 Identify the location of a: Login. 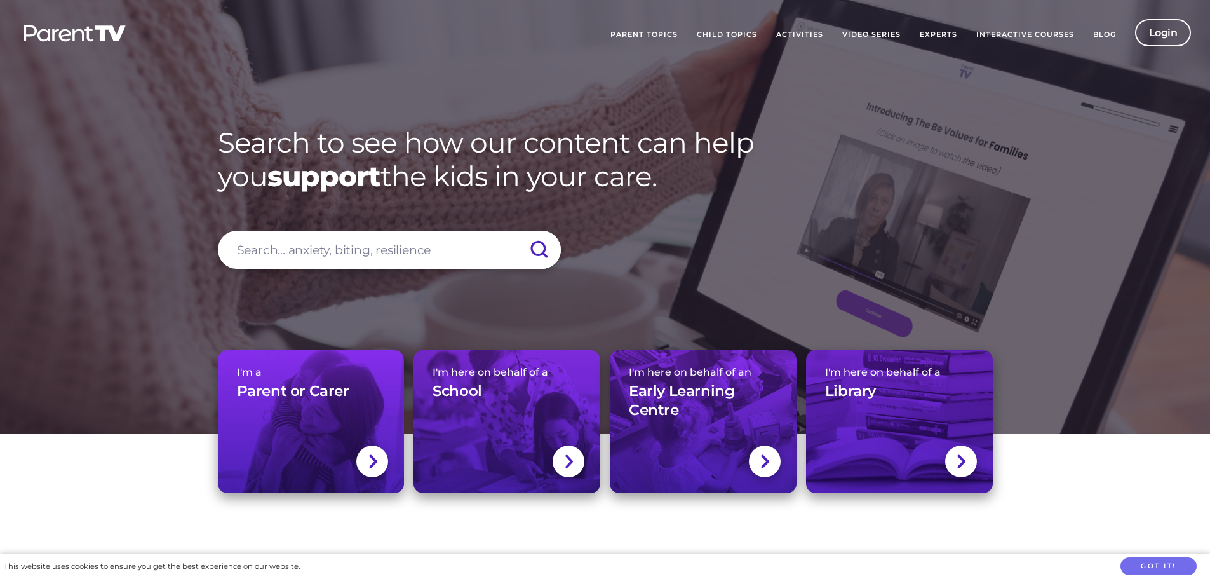
(1163, 32).